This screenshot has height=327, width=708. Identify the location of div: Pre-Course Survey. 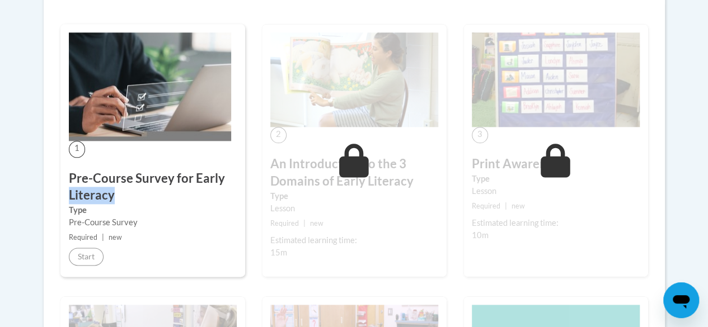
(153, 223).